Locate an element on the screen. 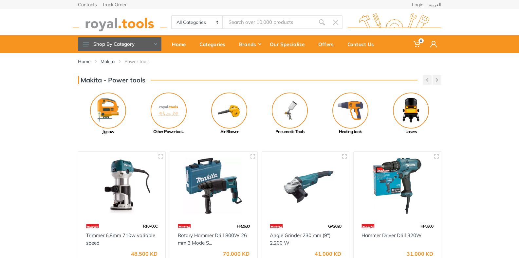 This screenshot has height=258, width=519. span: 0 is located at coordinates (421, 41).